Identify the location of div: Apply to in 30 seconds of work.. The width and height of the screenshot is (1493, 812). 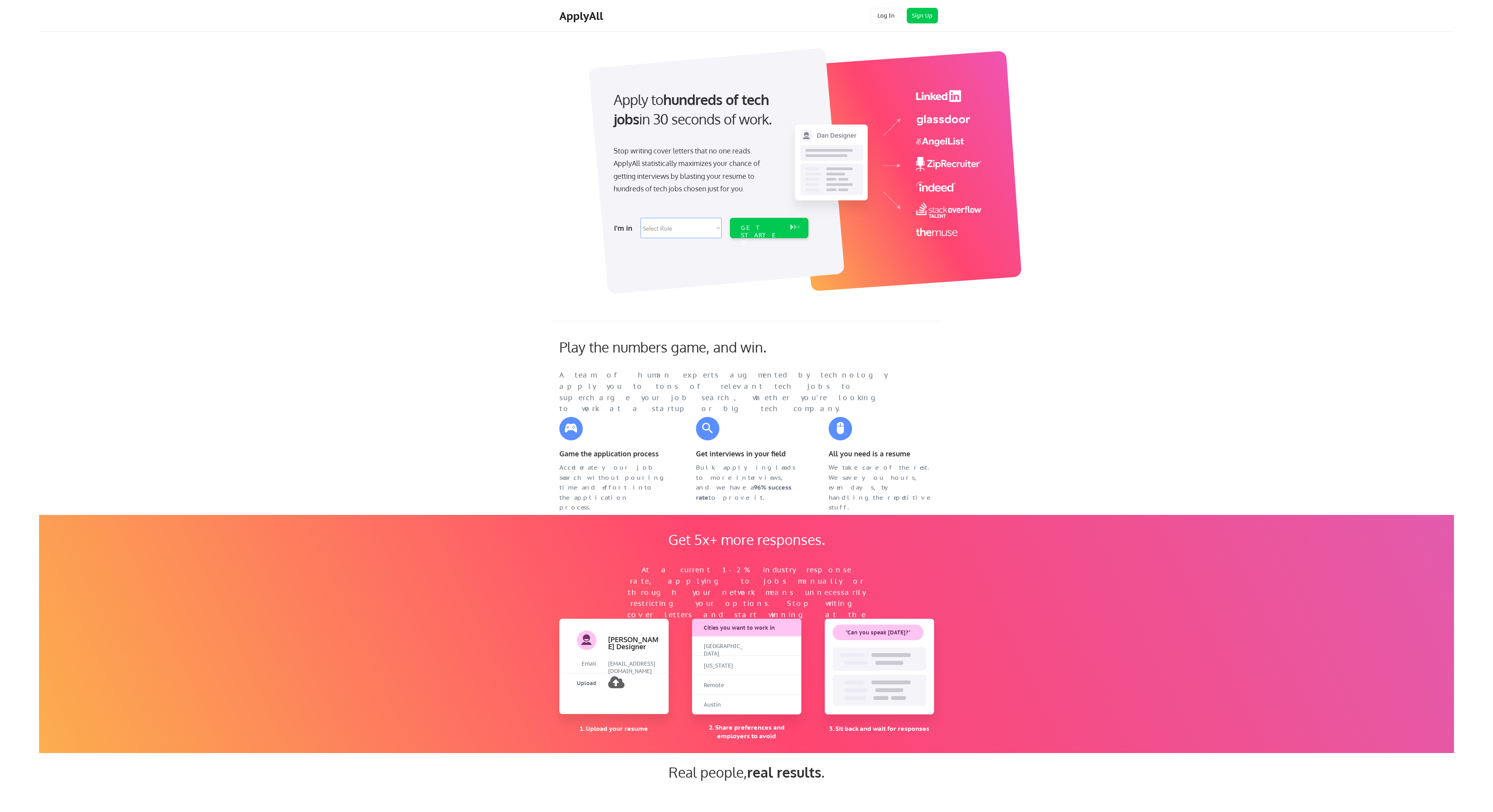
(709, 109).